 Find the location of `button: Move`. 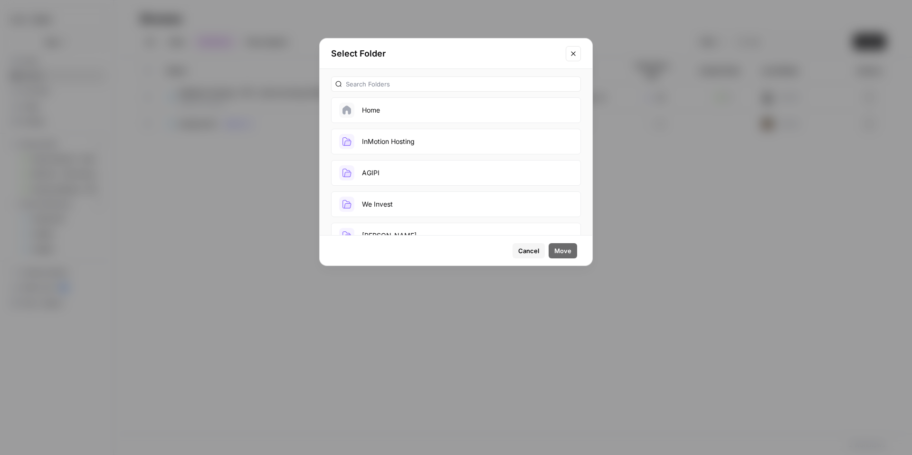

button: Move is located at coordinates (563, 251).